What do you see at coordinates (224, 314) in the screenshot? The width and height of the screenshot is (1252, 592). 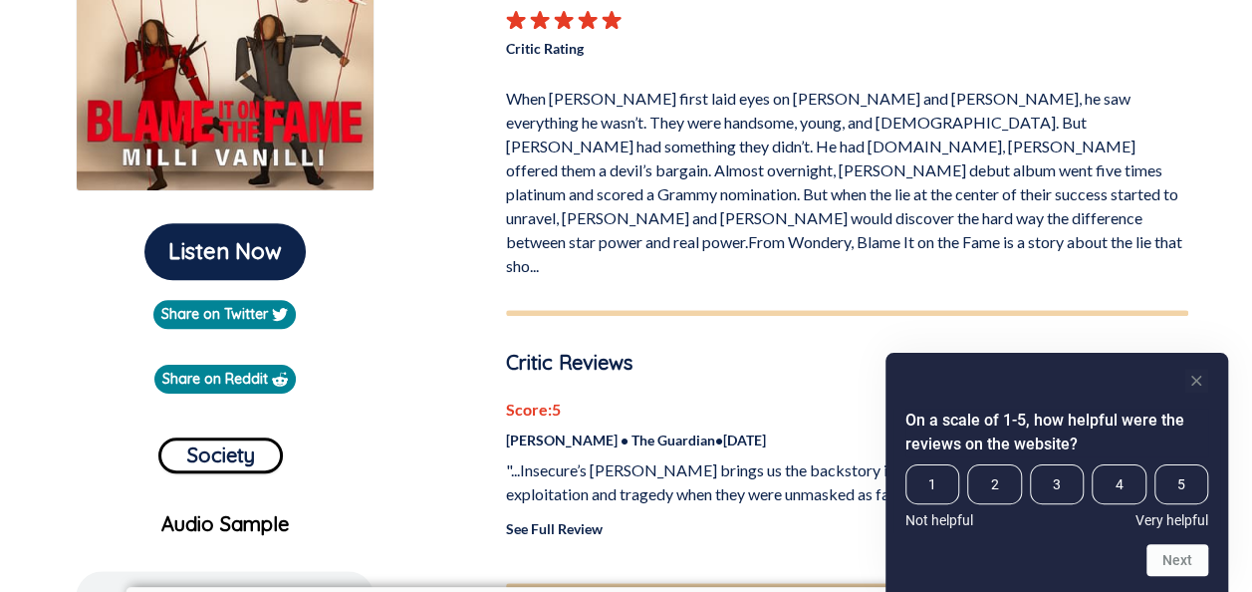 I see `a: Share on Twitter` at bounding box center [224, 314].